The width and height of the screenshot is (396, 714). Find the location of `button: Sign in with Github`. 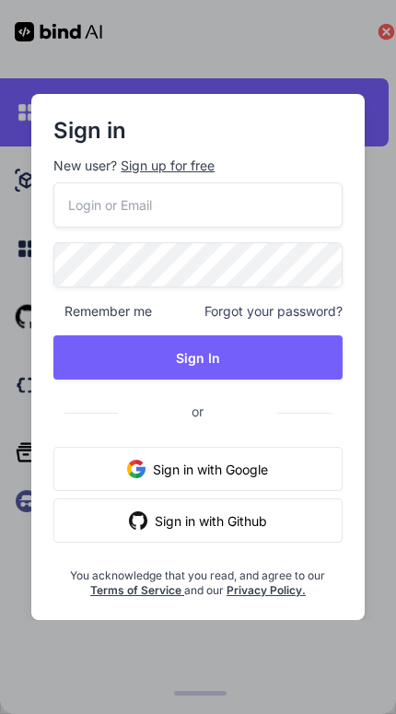

button: Sign in with Github is located at coordinates (197, 521).